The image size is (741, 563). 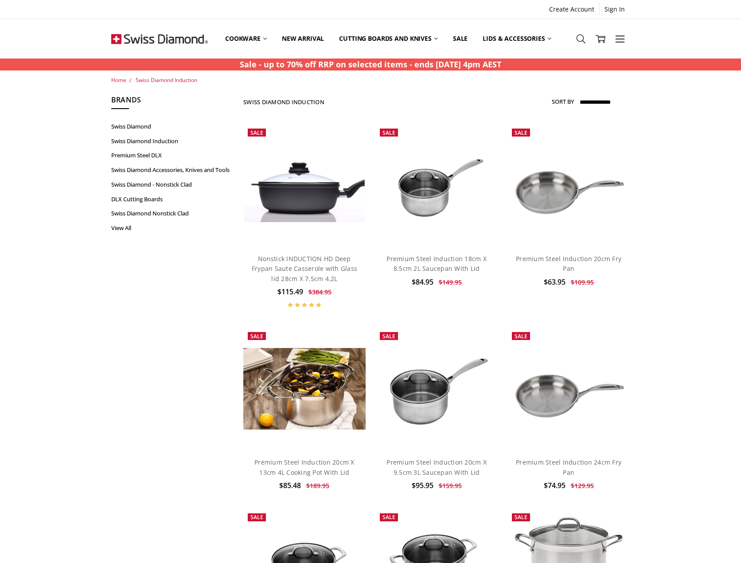 I want to click on label: Sort By, so click(x=563, y=101).